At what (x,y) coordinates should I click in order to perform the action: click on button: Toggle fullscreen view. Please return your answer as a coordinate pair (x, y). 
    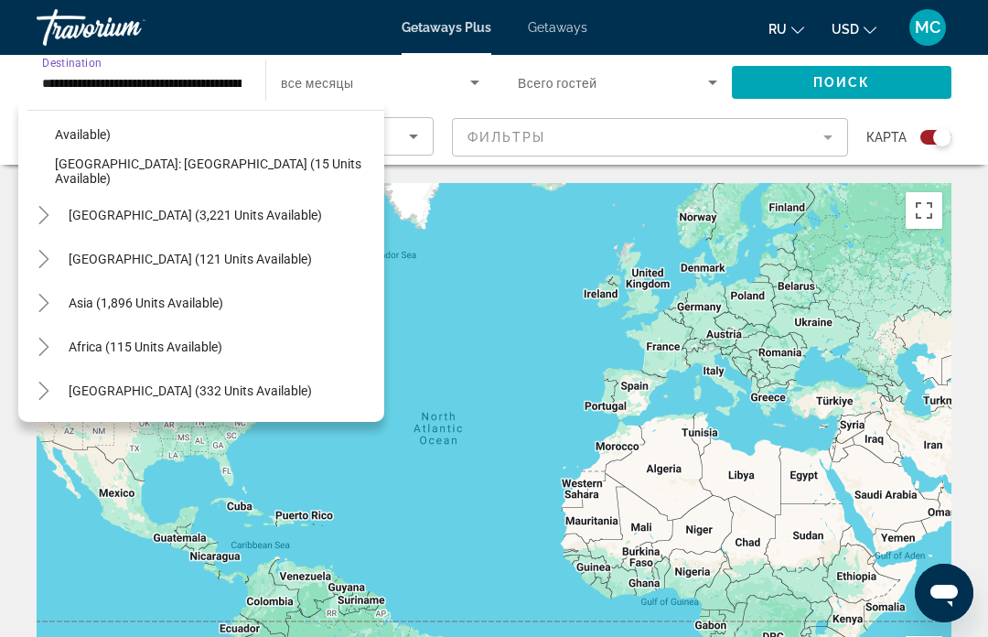
    Looking at the image, I should click on (924, 210).